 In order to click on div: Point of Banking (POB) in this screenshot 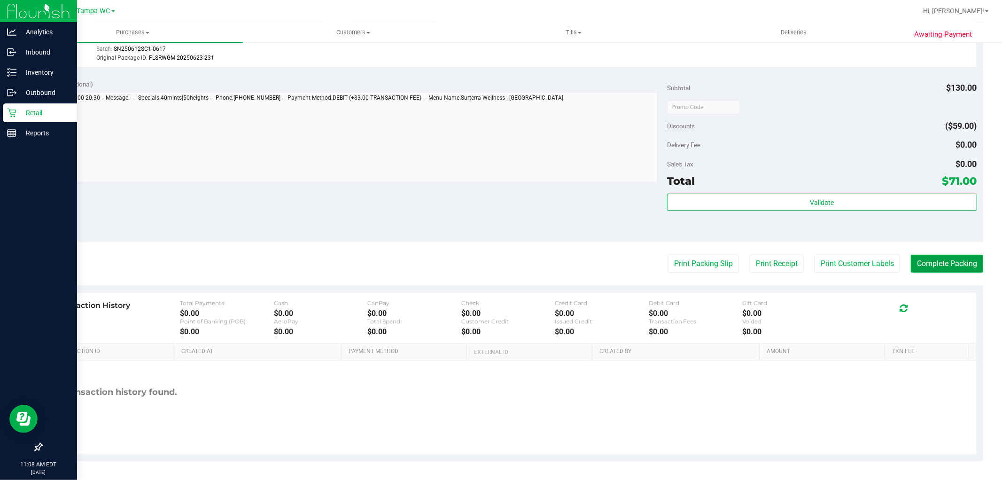, I will do `click(226, 321)`.